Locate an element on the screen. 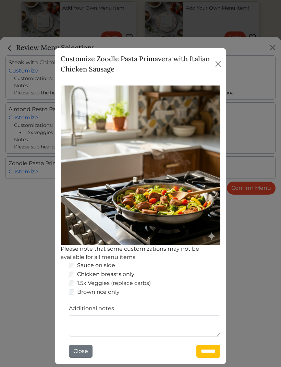  label: Chicken breasts only is located at coordinates (105, 274).